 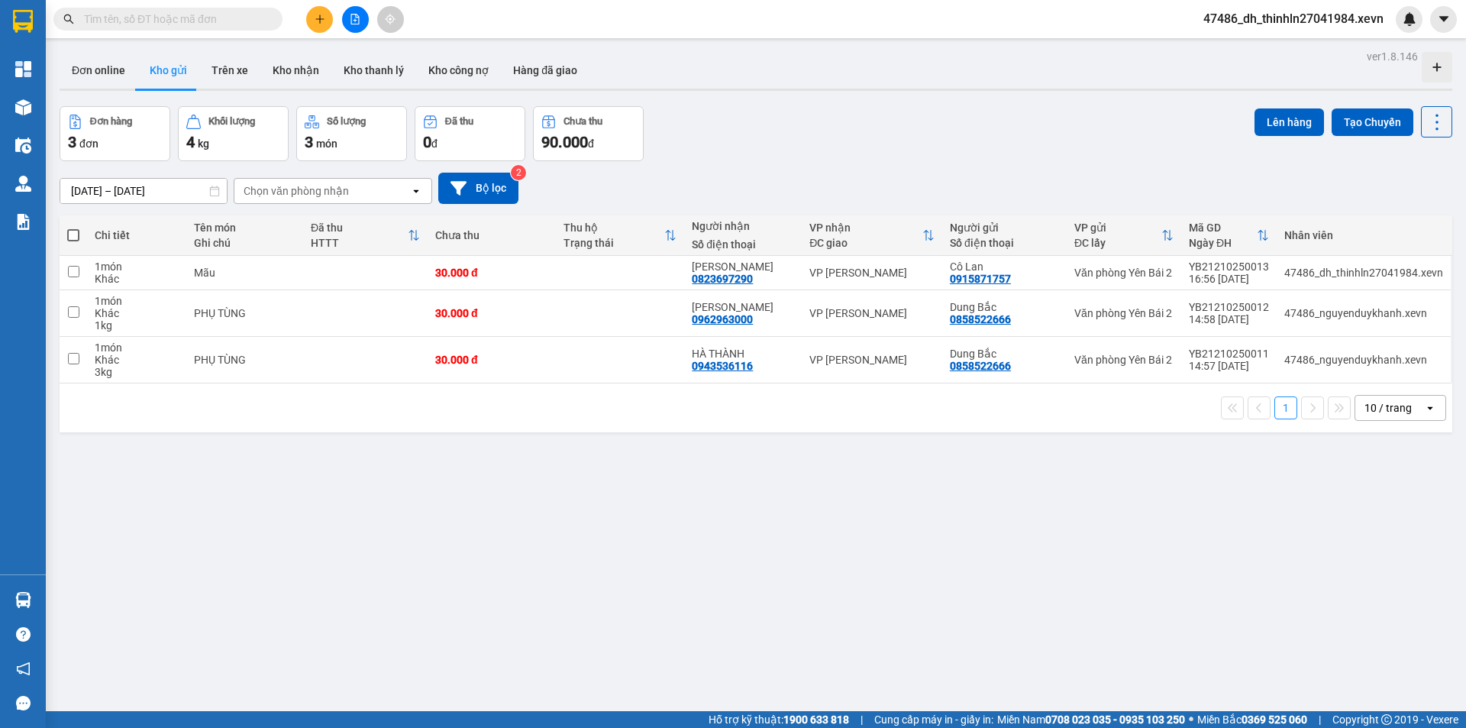 I want to click on span: đơn, so click(x=89, y=144).